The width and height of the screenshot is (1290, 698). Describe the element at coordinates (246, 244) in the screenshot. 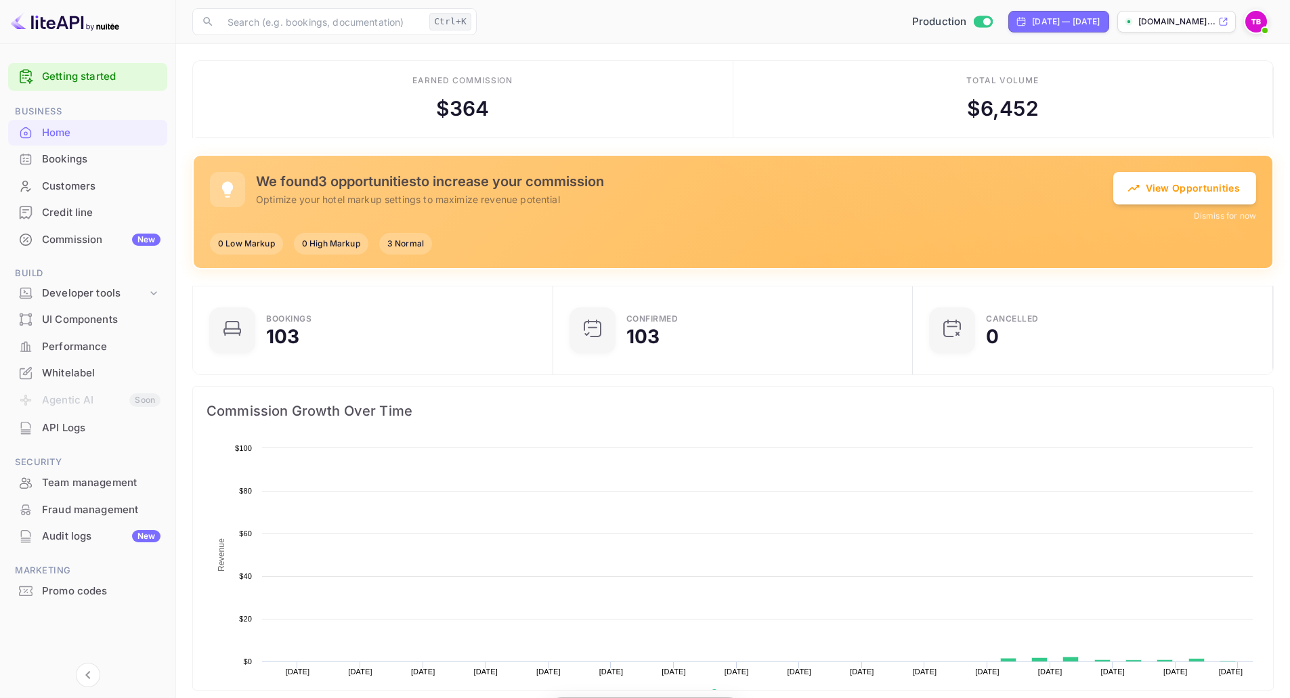

I see `span: 0 Low Markup` at that location.